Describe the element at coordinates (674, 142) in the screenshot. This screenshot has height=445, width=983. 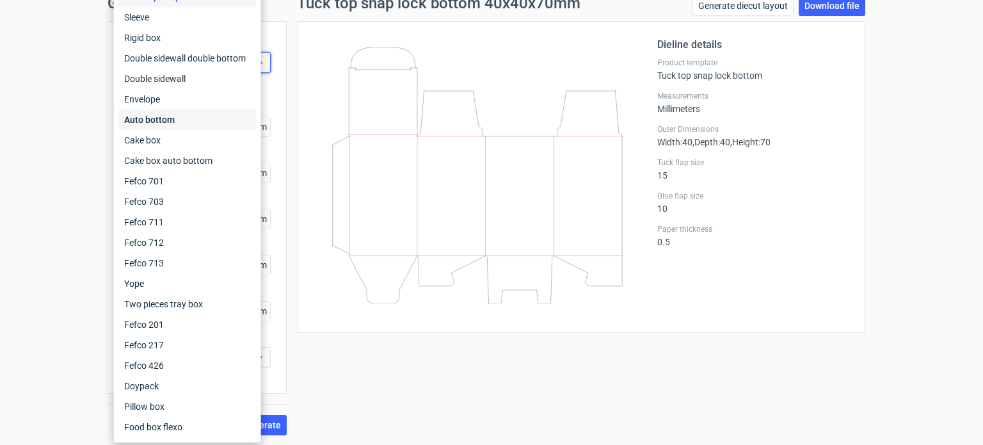
I see `span: Width : 40` at that location.